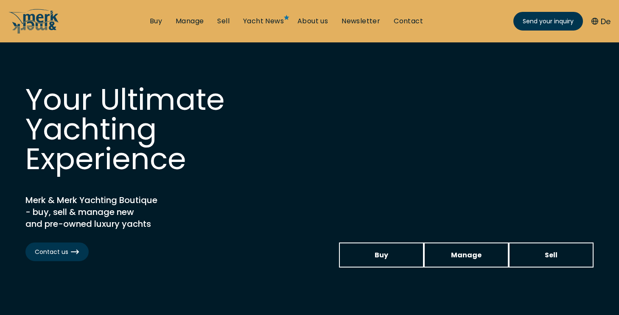  I want to click on span: Buy, so click(382, 255).